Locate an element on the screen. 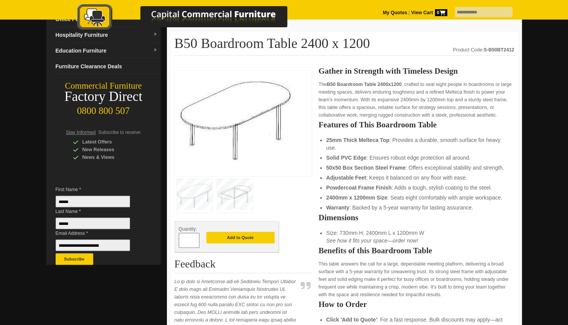 This screenshot has height=325, width=568. a: Education Furnituredropdown is located at coordinates (107, 51).